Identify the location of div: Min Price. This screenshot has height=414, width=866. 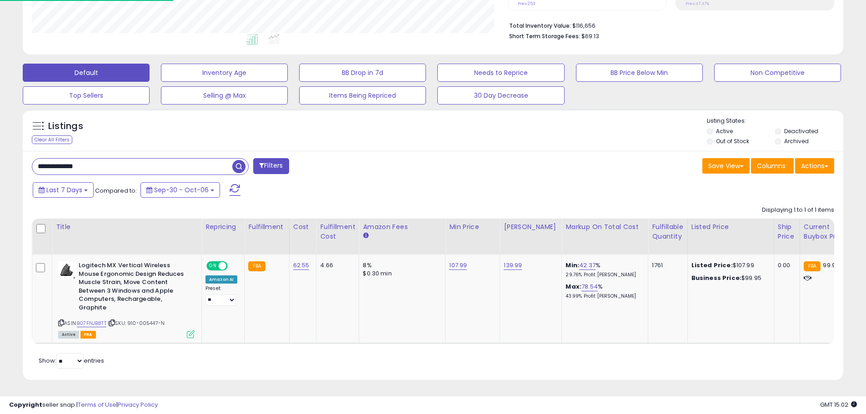
(472, 227).